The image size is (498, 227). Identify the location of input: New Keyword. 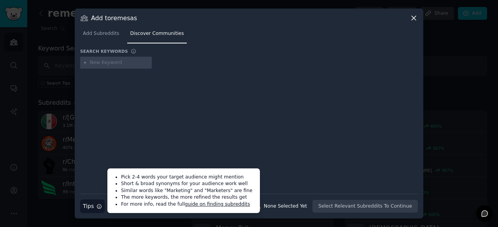
(119, 63).